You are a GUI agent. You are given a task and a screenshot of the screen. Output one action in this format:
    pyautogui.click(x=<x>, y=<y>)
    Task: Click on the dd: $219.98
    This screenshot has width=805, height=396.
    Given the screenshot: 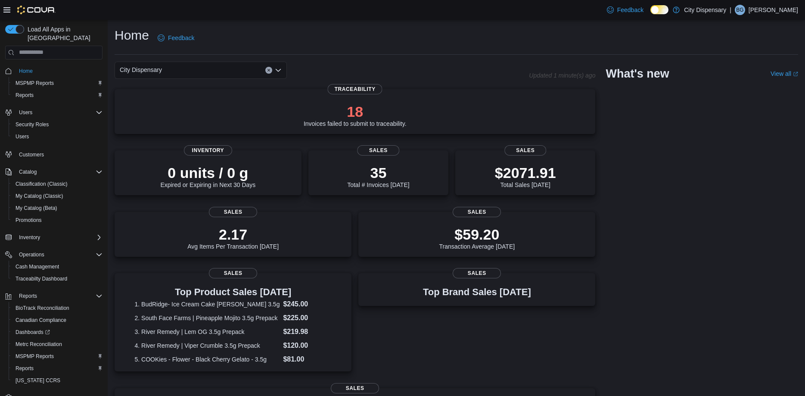 What is the action you would take?
    pyautogui.click(x=307, y=332)
    